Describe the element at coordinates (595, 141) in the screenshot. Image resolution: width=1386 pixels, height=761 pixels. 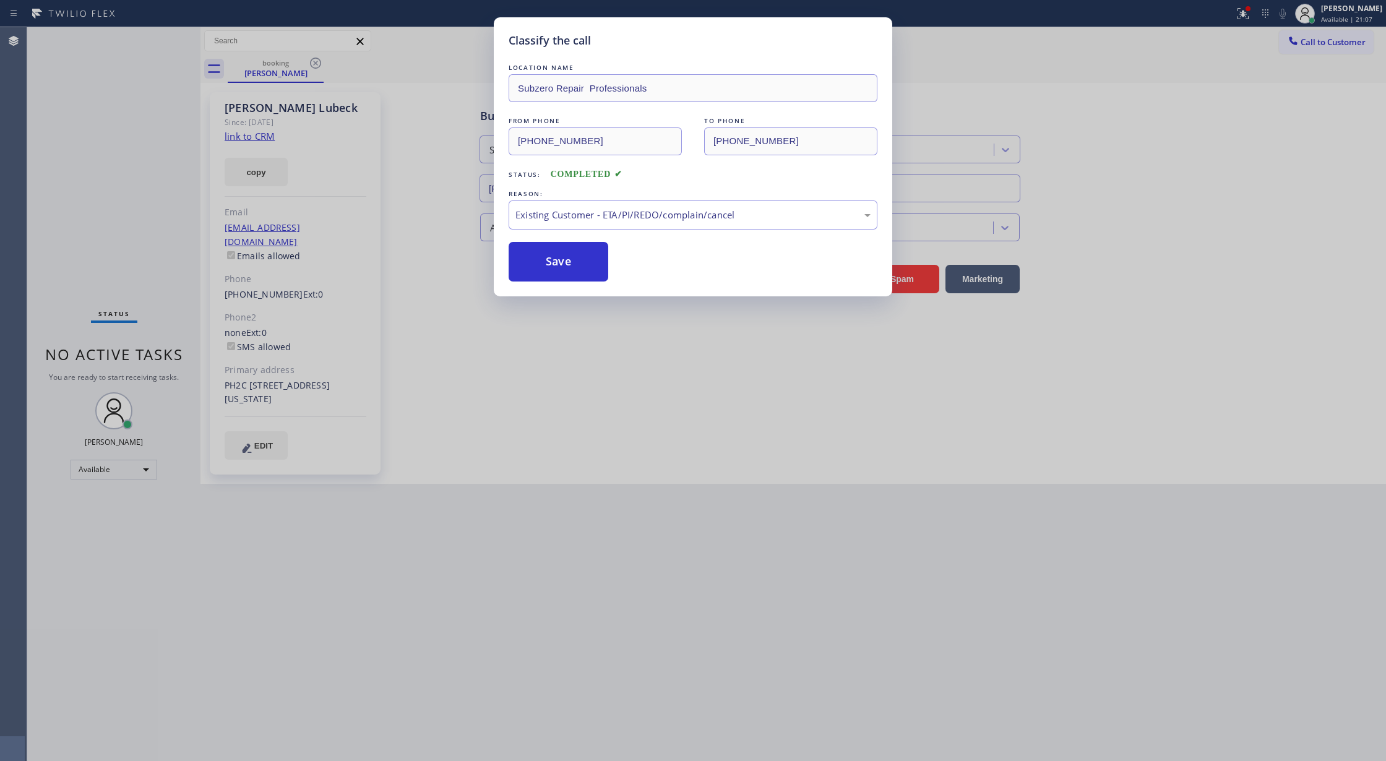
I see `input: From phone` at that location.